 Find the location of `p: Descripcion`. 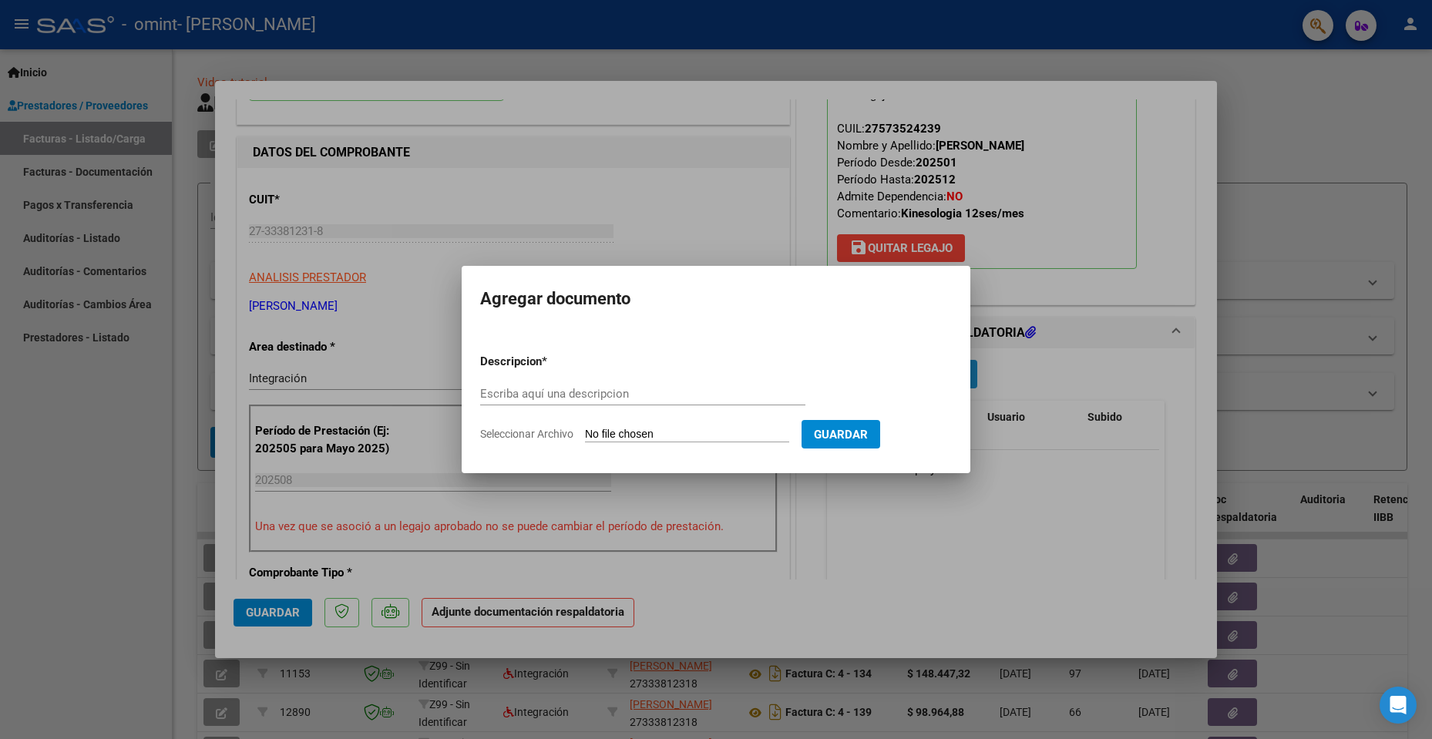

p: Descripcion is located at coordinates (551, 362).